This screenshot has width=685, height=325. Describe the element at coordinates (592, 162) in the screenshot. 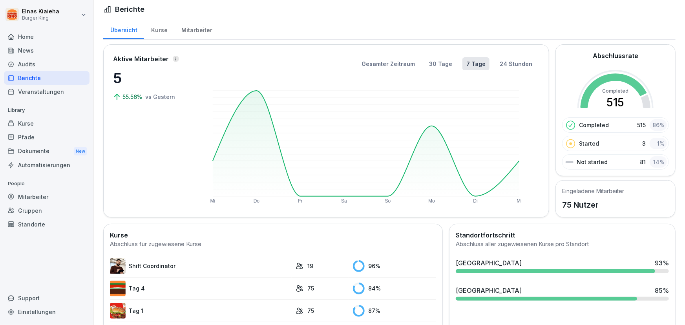

I see `p: Not started` at that location.